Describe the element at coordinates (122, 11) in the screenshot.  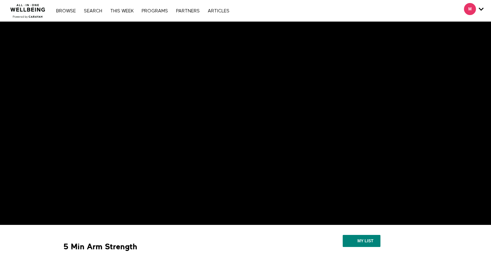
I see `a: THIS WEEK` at that location.